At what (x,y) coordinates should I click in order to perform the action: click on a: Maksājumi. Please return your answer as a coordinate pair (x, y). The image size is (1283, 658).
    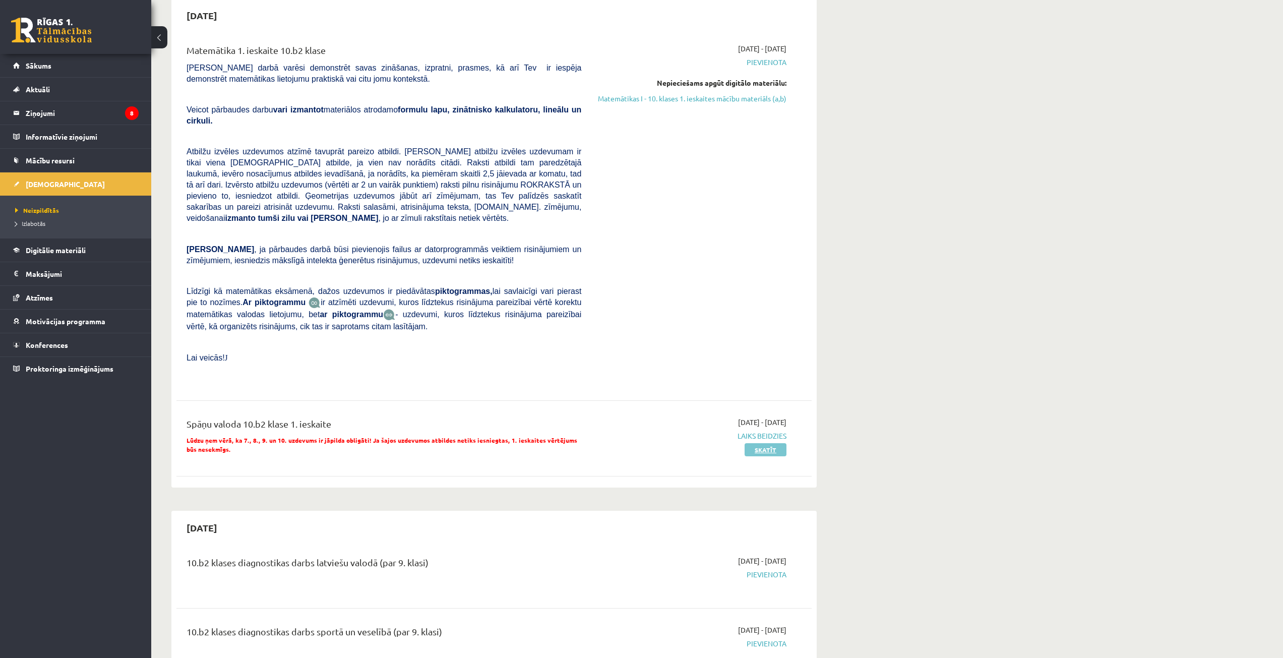
    Looking at the image, I should click on (76, 274).